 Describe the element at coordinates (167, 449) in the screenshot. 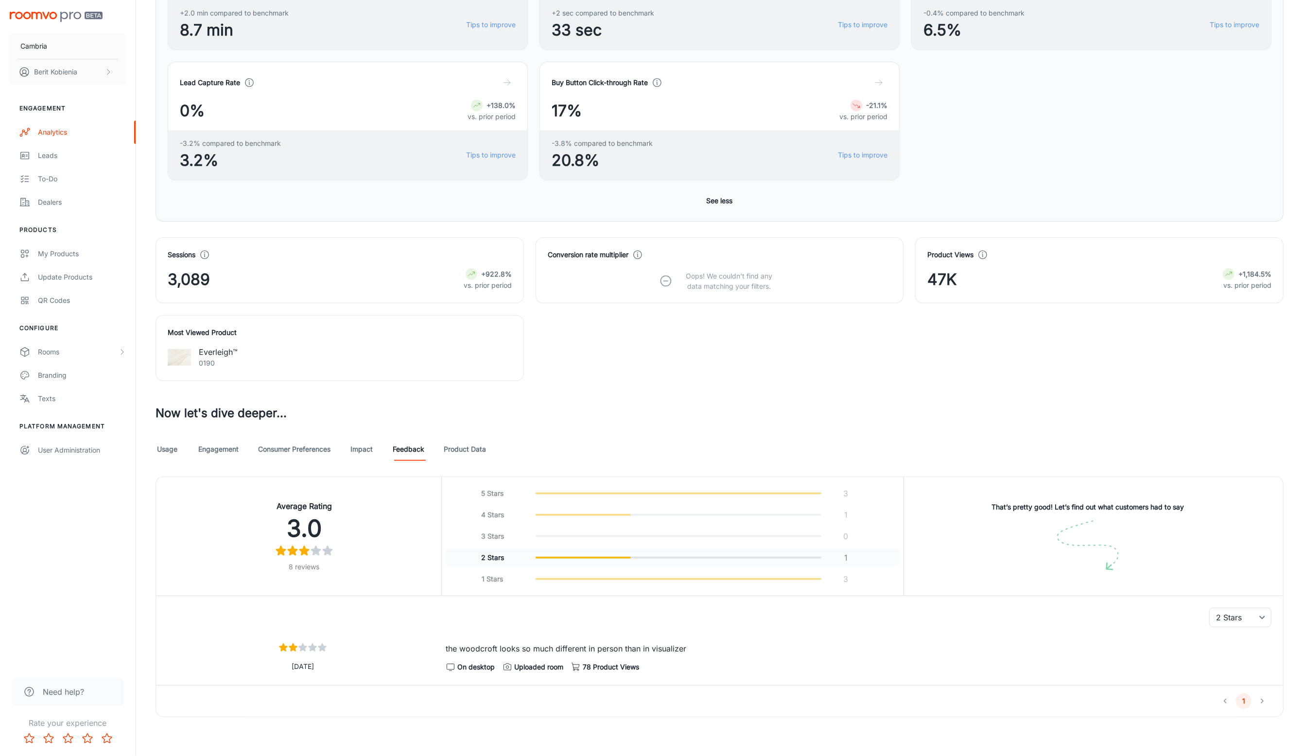

I see `a: Usage` at that location.